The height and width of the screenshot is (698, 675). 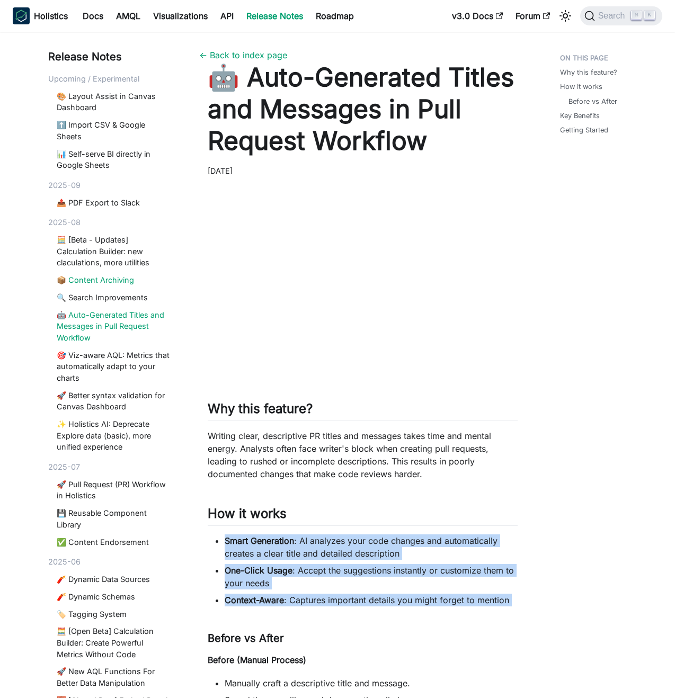 What do you see at coordinates (113, 401) in the screenshot?
I see `a: 🚀 Better syntax validation for Canvas Dashboard` at bounding box center [113, 401].